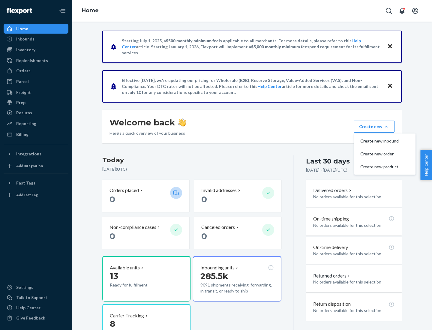 The image size is (432, 330). Describe the element at coordinates (29, 154) in the screenshot. I see `div: Integrations` at that location.